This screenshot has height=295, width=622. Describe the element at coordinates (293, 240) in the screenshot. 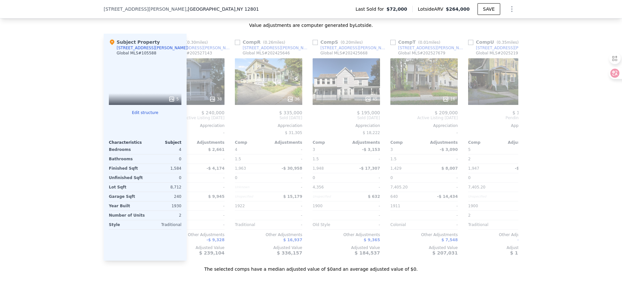

I see `span: $ 16,937` at that location.